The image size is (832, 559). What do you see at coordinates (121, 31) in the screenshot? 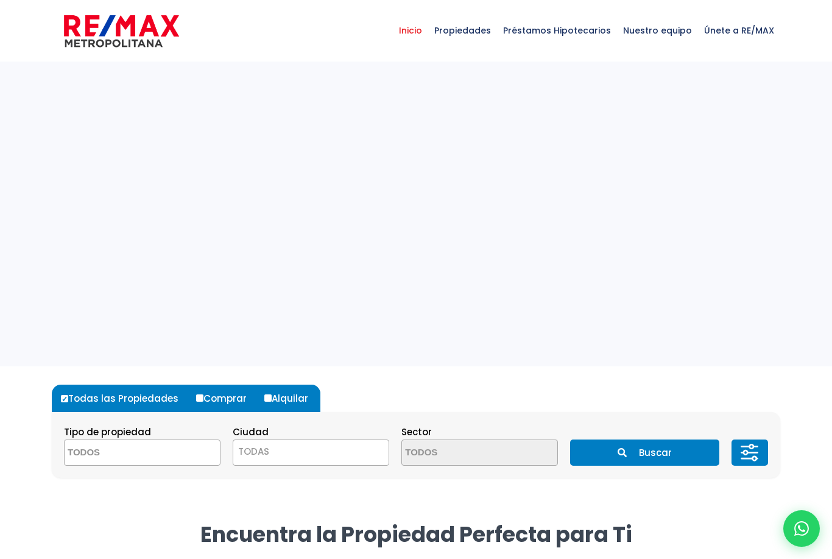
I see `img: remax-metropolitana-logo` at bounding box center [121, 31].